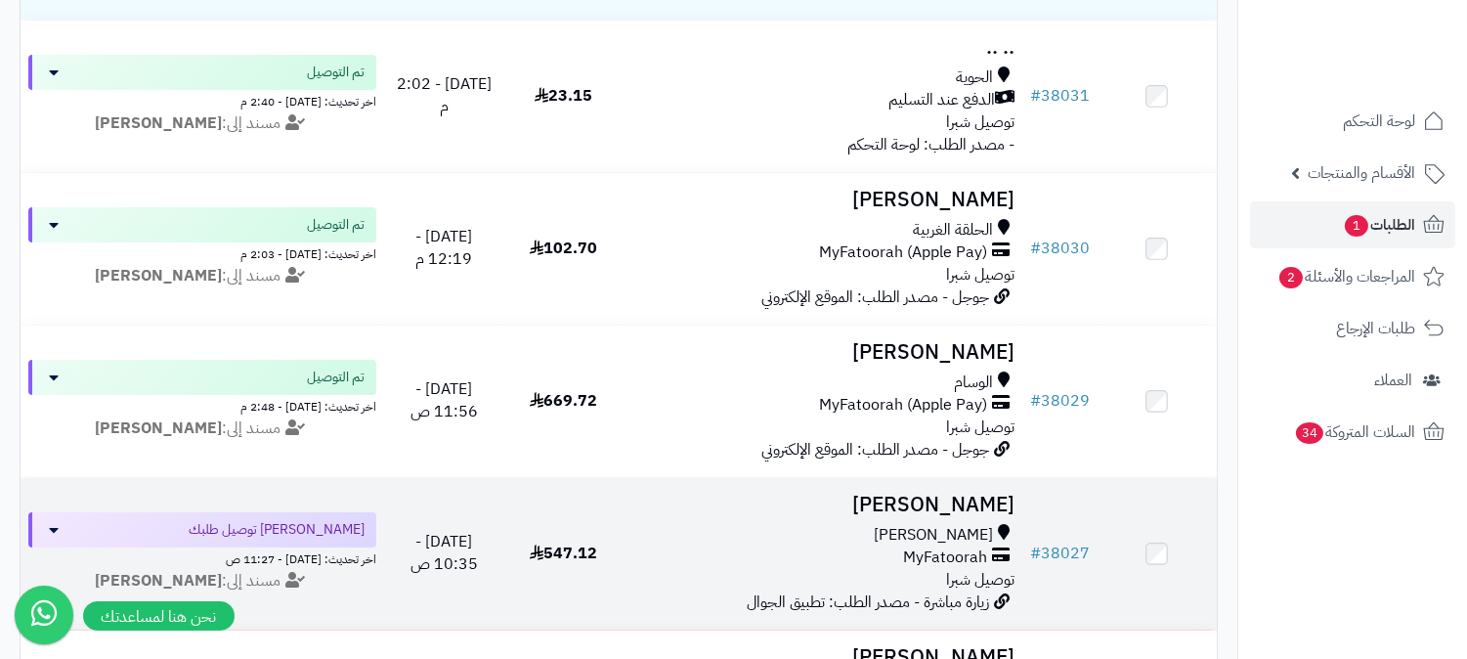  Describe the element at coordinates (1356, 226) in the screenshot. I see `span: 1` at that location.